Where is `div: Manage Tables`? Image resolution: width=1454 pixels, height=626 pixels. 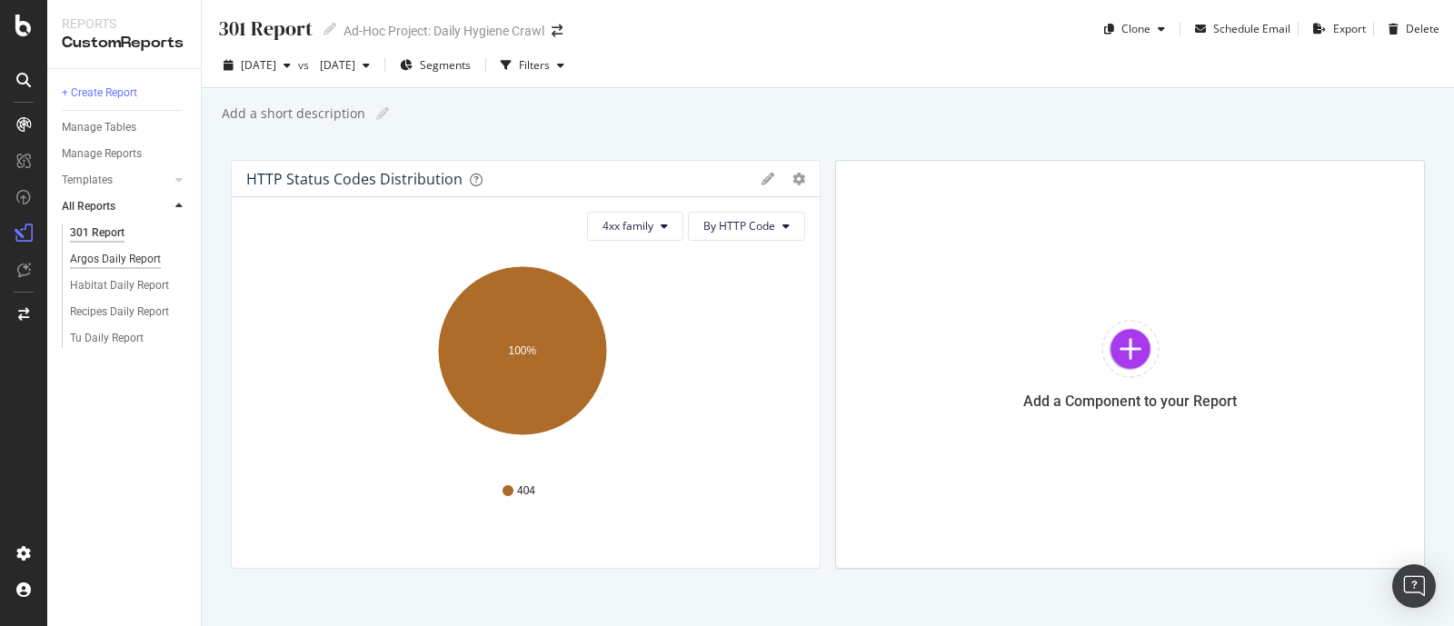
div: Manage Tables is located at coordinates (99, 127).